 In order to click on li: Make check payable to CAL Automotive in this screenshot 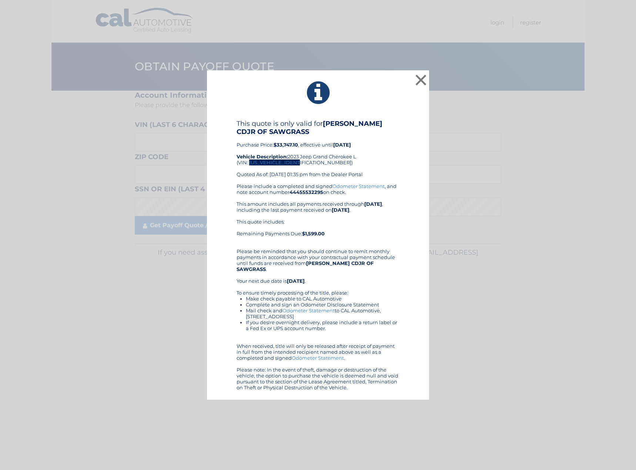, I will do `click(322, 299)`.